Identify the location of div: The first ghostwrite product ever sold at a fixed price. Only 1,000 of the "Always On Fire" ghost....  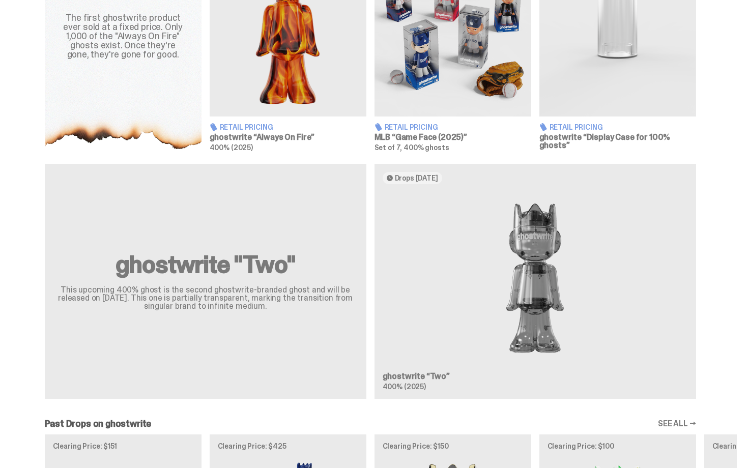
(123, 36).